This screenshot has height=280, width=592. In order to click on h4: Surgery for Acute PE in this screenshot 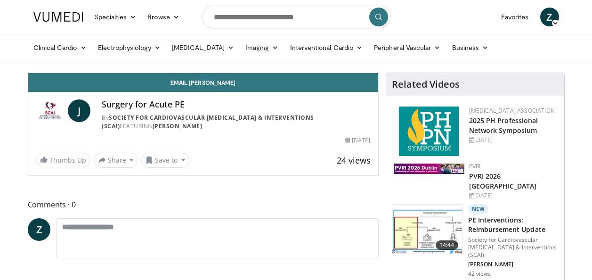, I will do `click(236, 105)`.